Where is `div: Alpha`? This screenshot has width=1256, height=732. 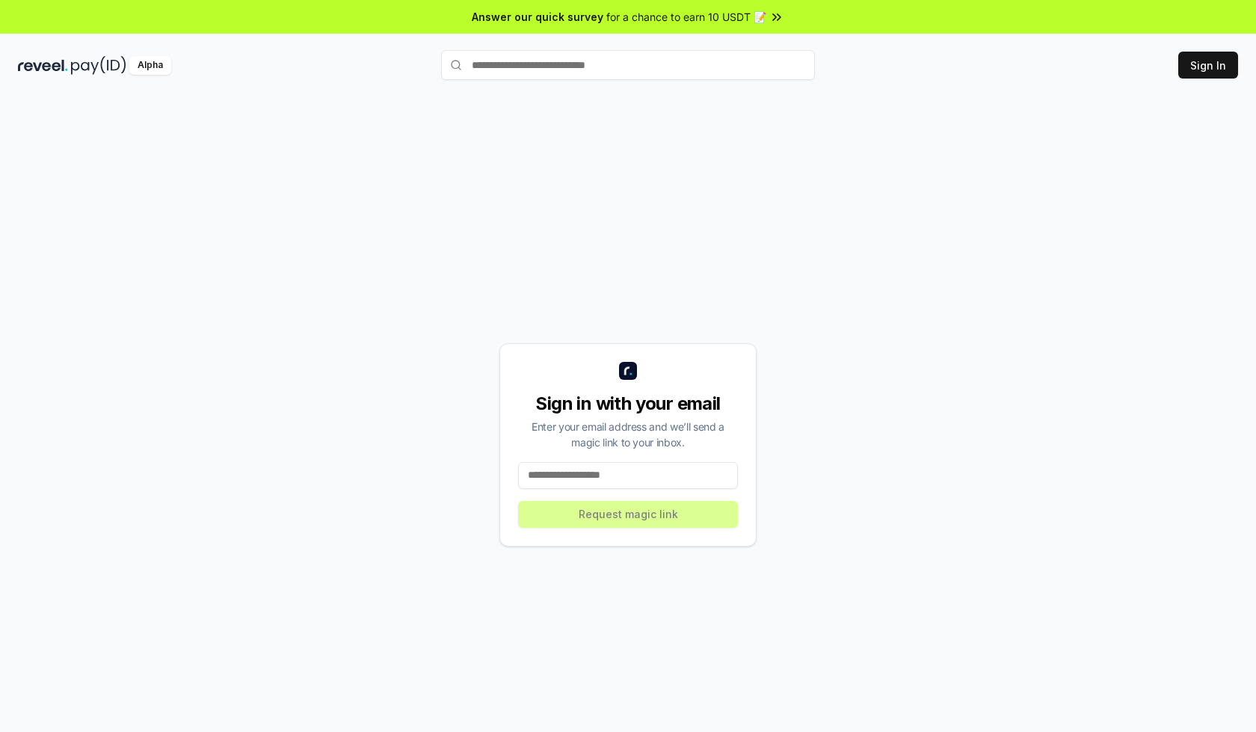
div: Alpha is located at coordinates (150, 65).